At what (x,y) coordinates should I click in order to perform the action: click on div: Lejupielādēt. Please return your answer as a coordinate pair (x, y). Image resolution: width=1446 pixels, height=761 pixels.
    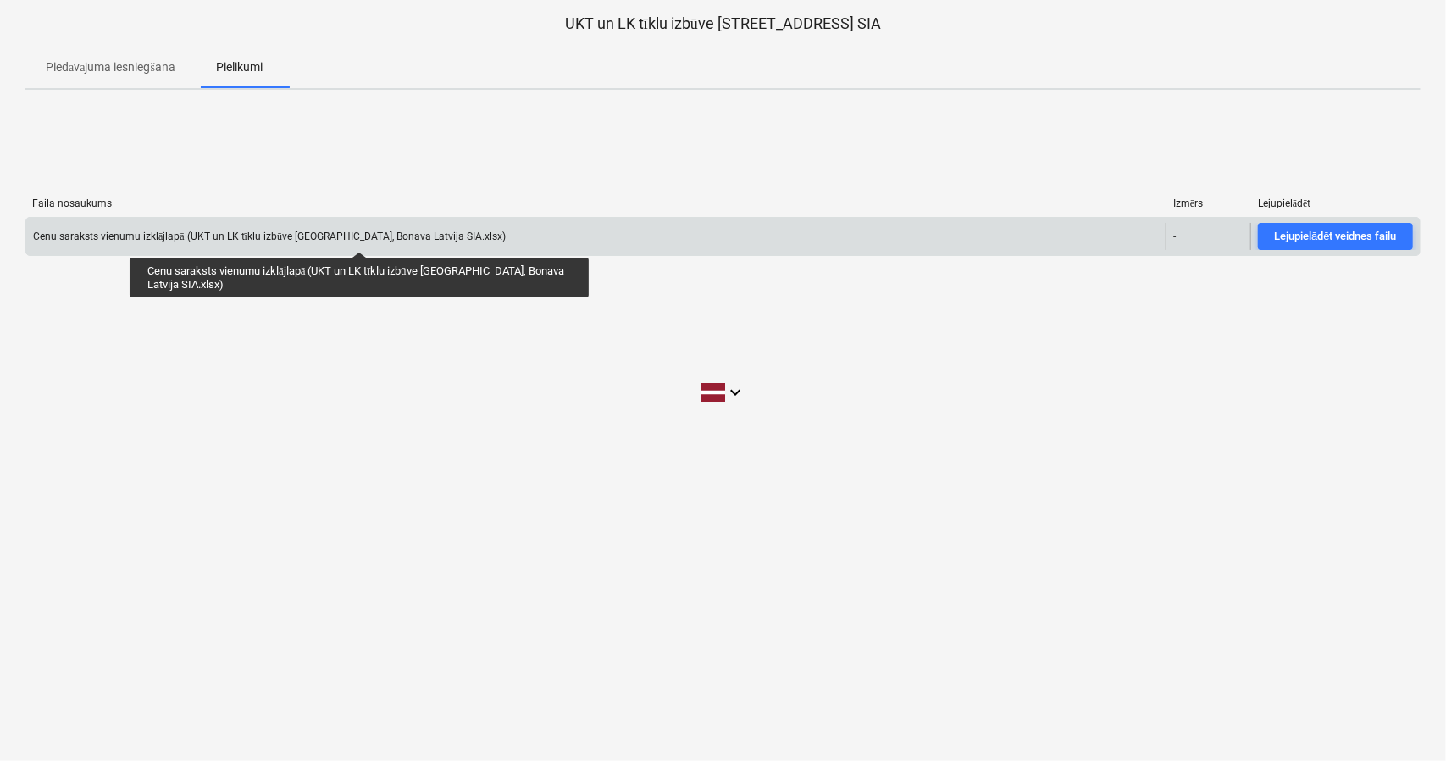
    Looking at the image, I should click on (1336, 203).